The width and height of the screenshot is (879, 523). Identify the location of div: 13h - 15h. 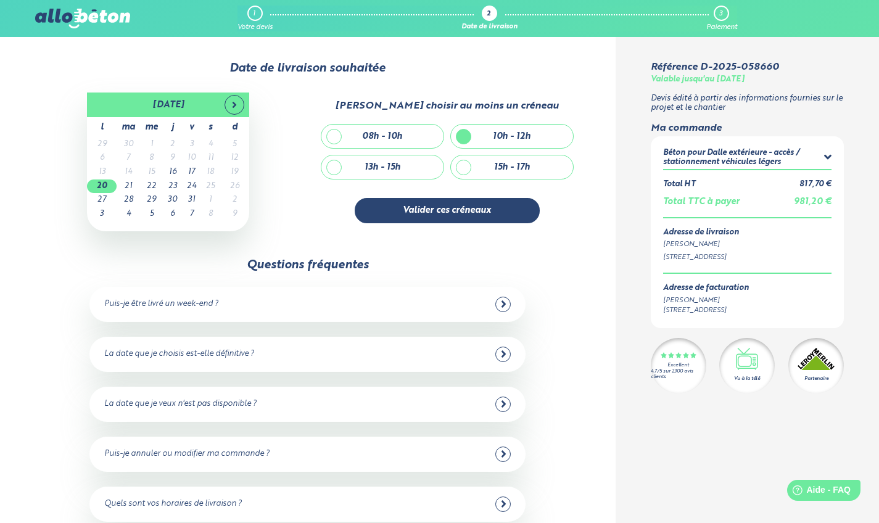
(382, 167).